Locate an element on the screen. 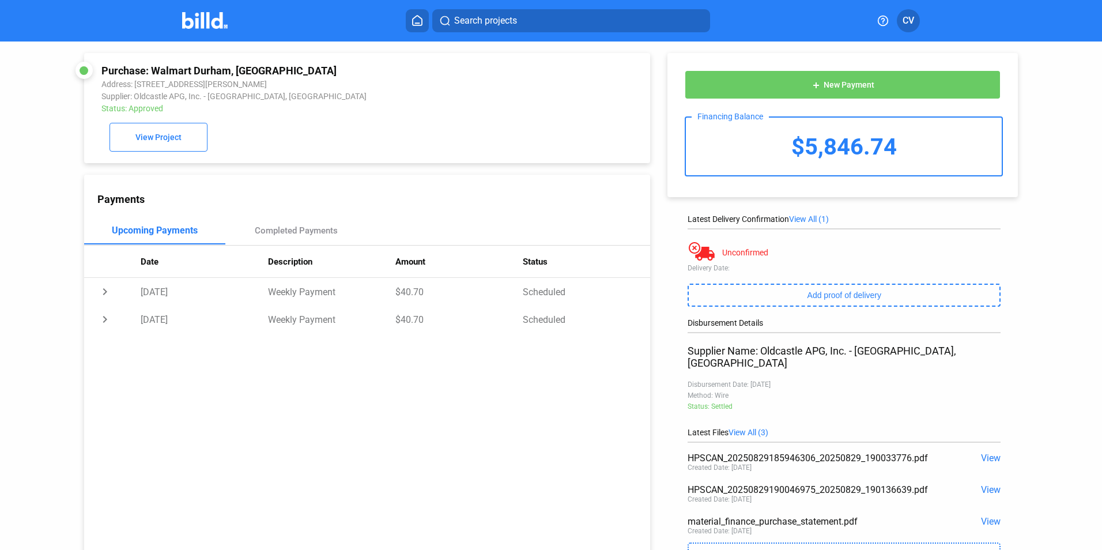  span: New Payment is located at coordinates (849, 85).